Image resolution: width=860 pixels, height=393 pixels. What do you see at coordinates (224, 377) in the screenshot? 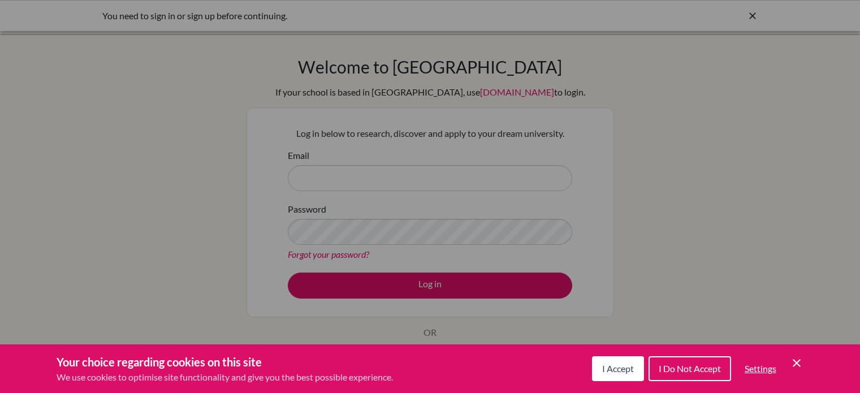
I see `p: We use cookies to optimise site functionality and give you the best possible experience.` at bounding box center [224, 377].